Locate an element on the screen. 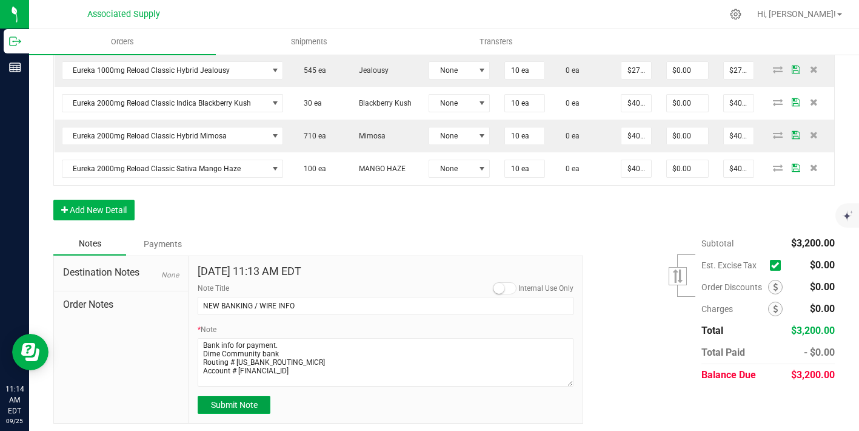  span: Subtotal is located at coordinates (717, 243).